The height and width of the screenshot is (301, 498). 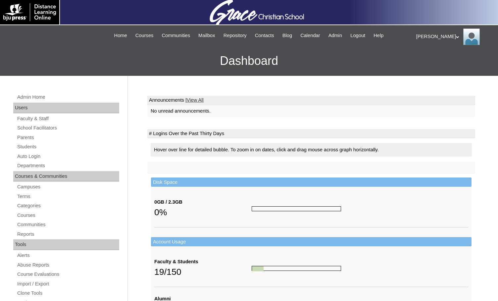 I want to click on h3: Dashboard, so click(x=249, y=61).